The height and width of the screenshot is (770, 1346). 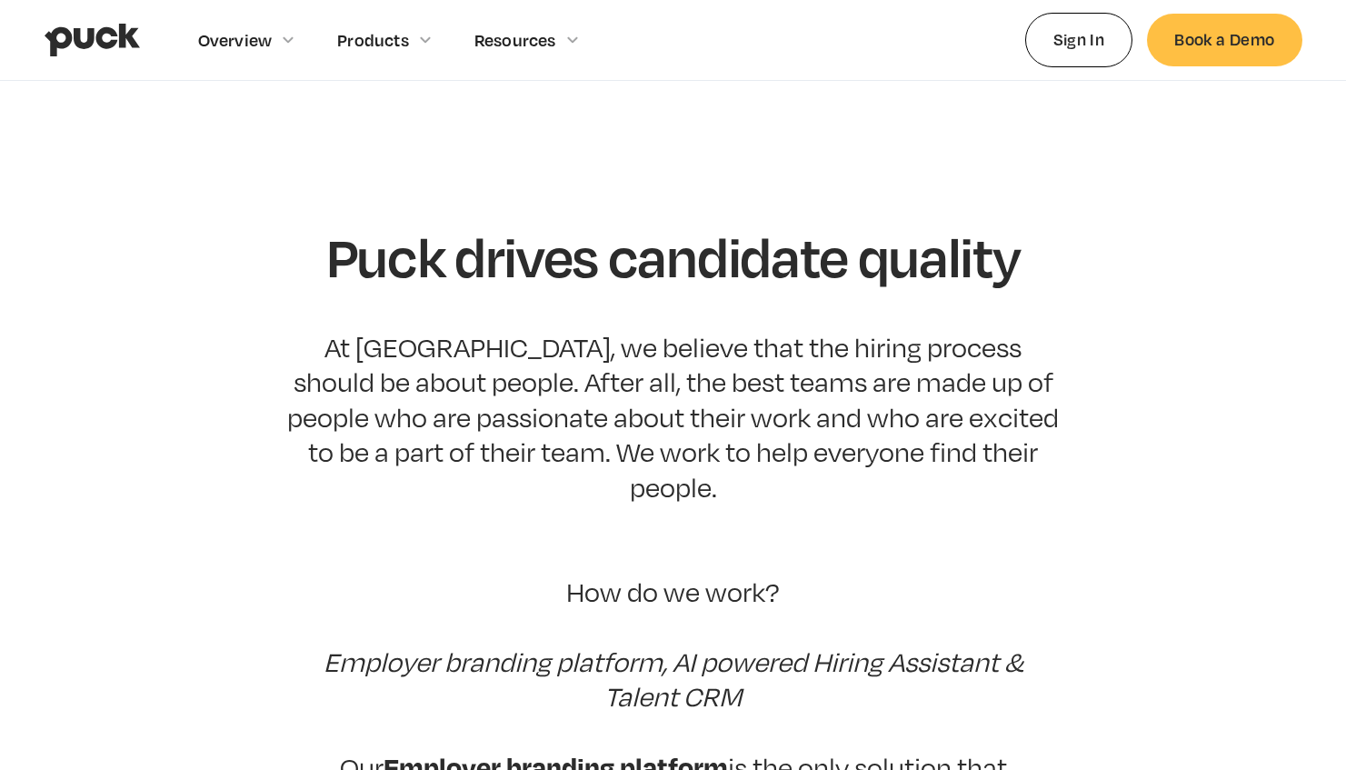 What do you see at coordinates (673, 256) in the screenshot?
I see `h1: Puck drives candidate quality` at bounding box center [673, 256].